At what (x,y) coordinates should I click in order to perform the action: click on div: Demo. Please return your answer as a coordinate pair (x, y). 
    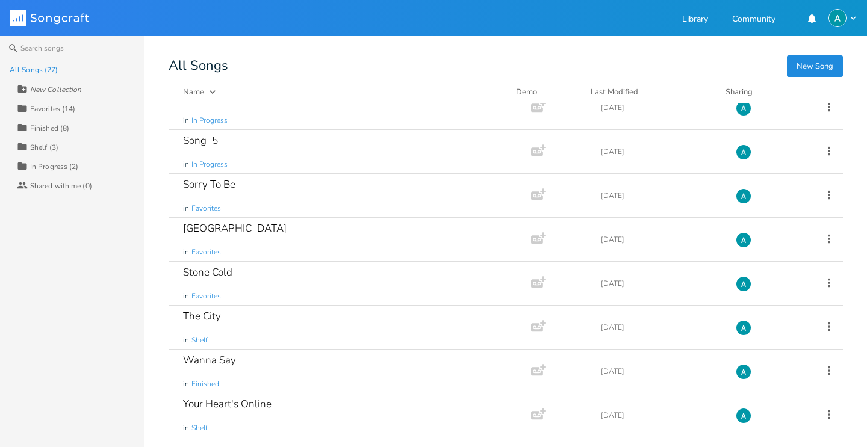
    Looking at the image, I should click on (546, 92).